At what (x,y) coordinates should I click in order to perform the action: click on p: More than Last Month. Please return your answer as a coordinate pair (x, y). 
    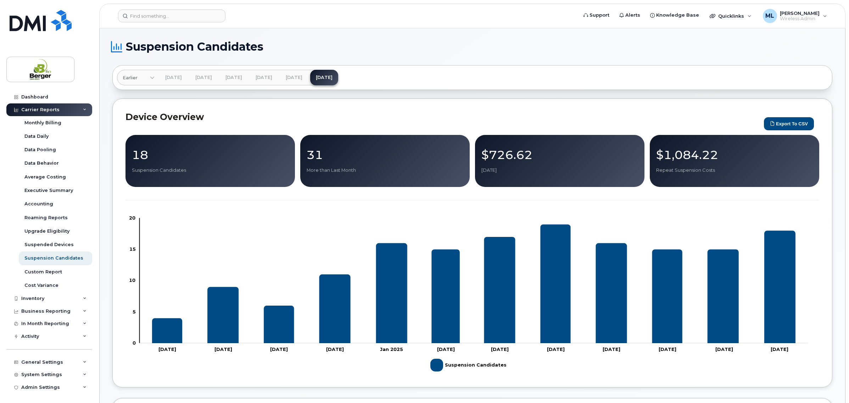
    Looking at the image, I should click on (385, 170).